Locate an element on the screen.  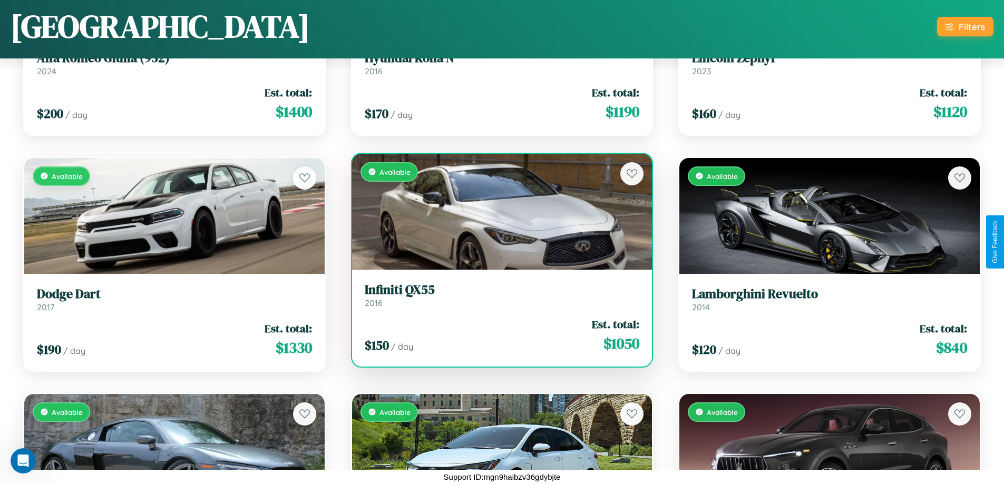
span: $ 170 is located at coordinates (376, 113).